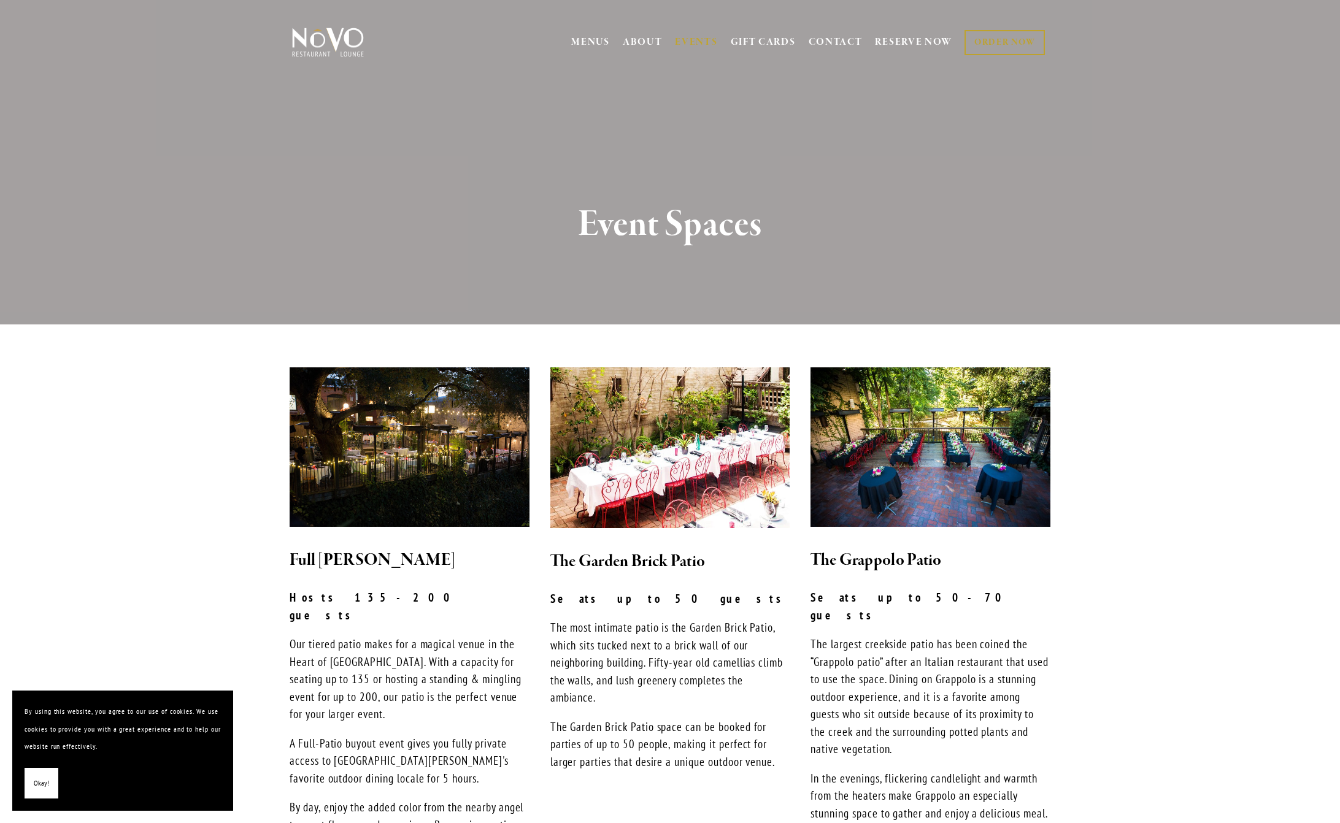 The image size is (1340, 823). Describe the element at coordinates (590, 42) in the screenshot. I see `a: MENUS` at that location.